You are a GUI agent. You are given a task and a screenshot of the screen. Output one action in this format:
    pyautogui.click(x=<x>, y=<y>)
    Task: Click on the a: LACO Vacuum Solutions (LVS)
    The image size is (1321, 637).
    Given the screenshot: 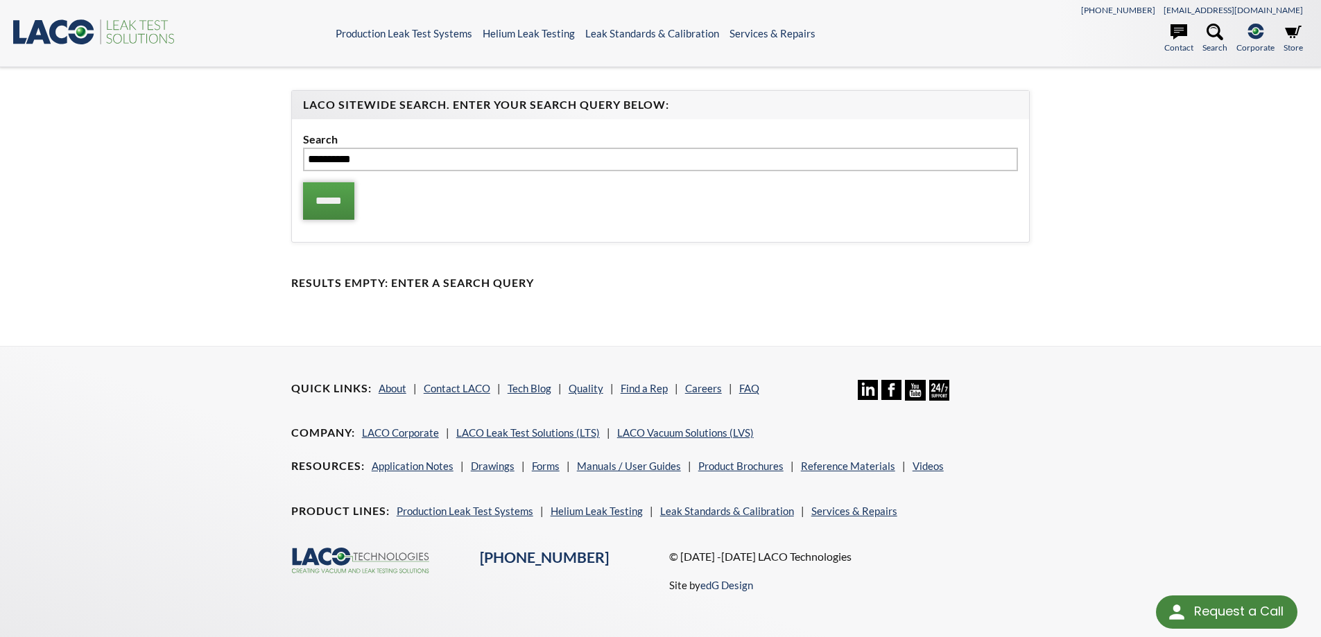 What is the action you would take?
    pyautogui.click(x=685, y=433)
    